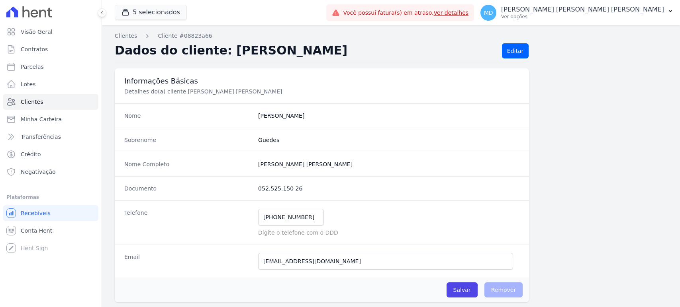  Describe the element at coordinates (51, 49) in the screenshot. I see `a: Contratos` at that location.